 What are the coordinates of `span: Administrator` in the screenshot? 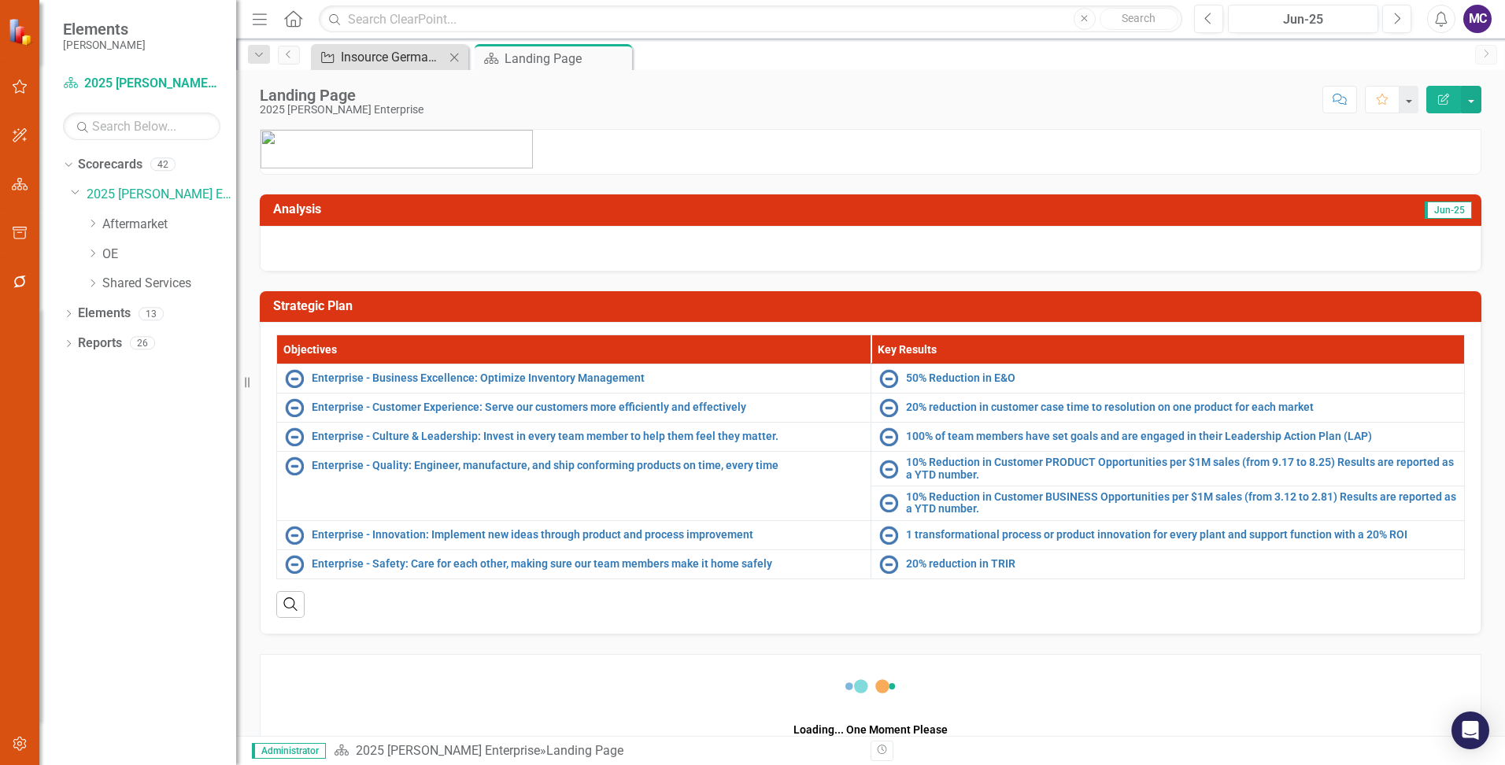 It's located at (289, 751).